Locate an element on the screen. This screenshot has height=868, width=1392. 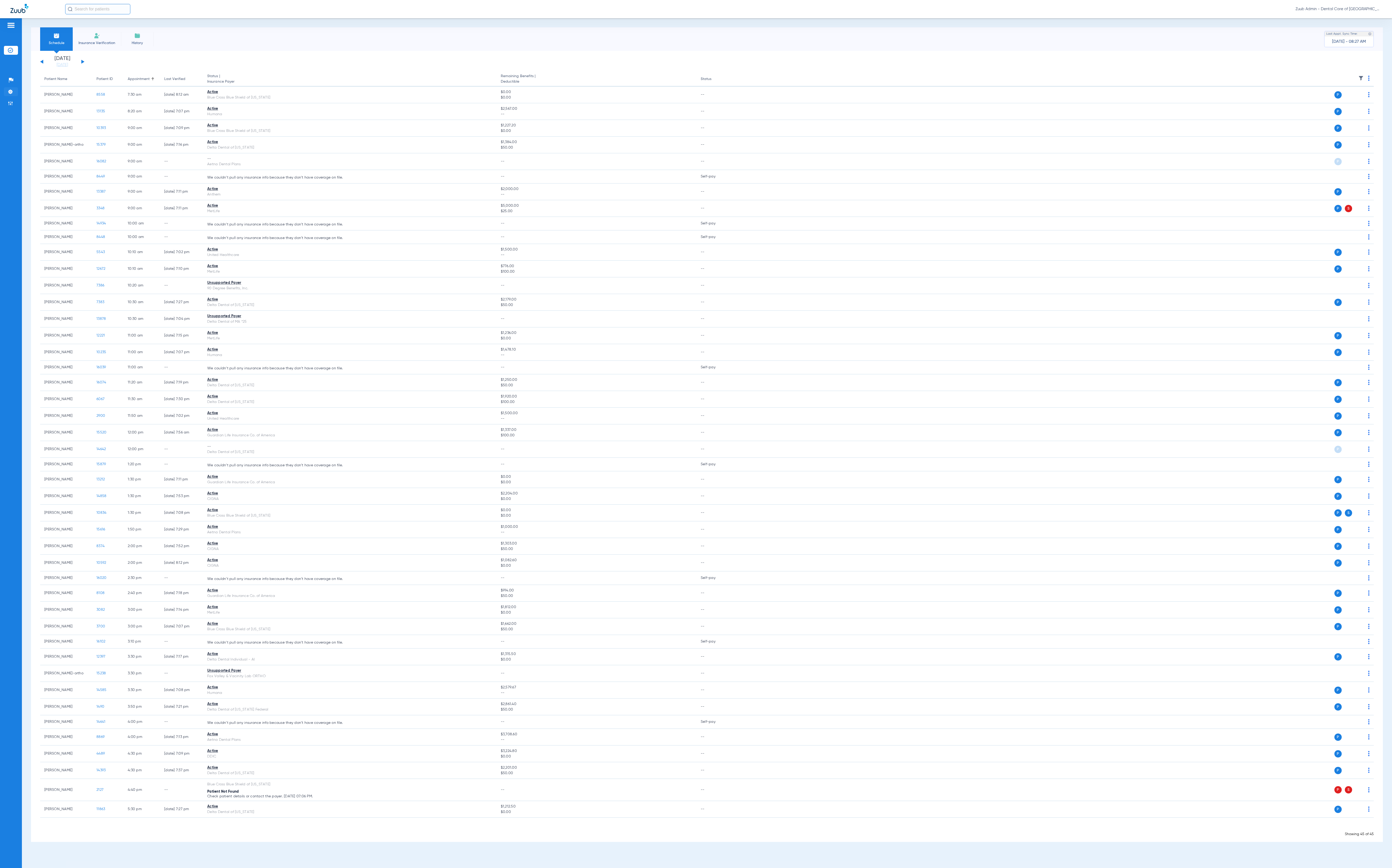
span: $0.00 is located at coordinates (597, 92).